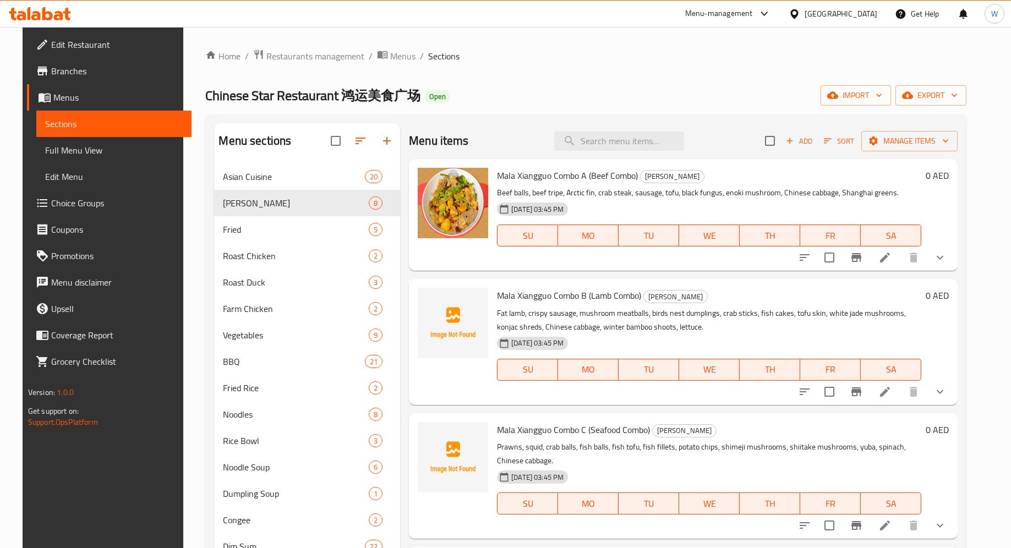 This screenshot has height=548, width=1011. Describe the element at coordinates (307, 362) in the screenshot. I see `div: BBQ21` at that location.